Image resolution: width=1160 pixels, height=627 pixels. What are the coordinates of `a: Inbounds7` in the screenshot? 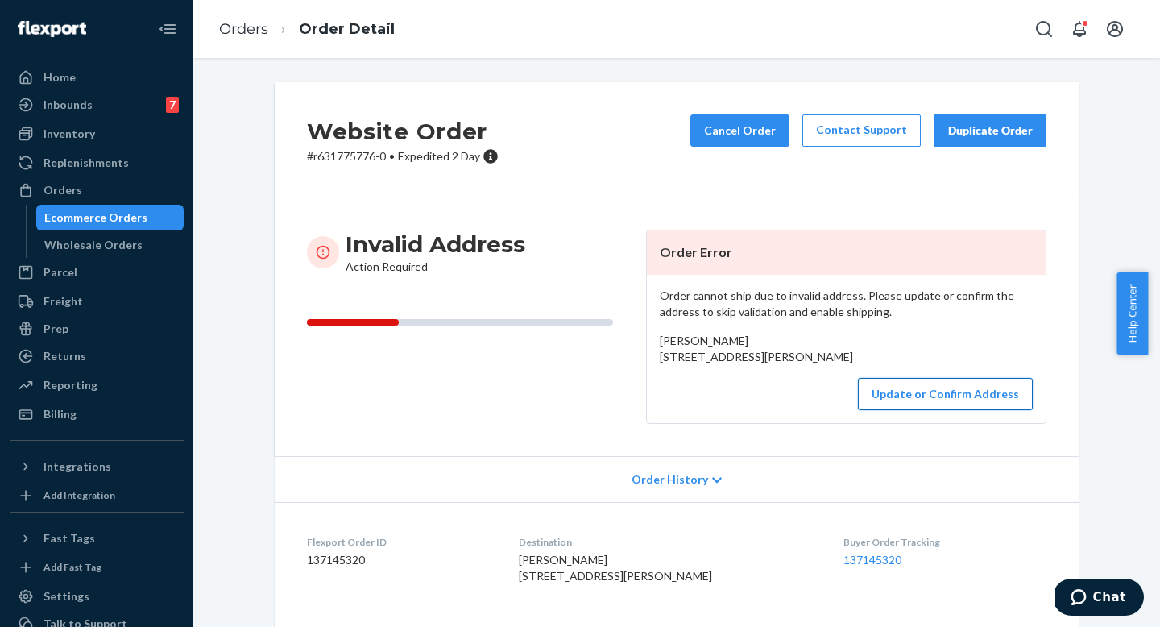 It's located at (97, 105).